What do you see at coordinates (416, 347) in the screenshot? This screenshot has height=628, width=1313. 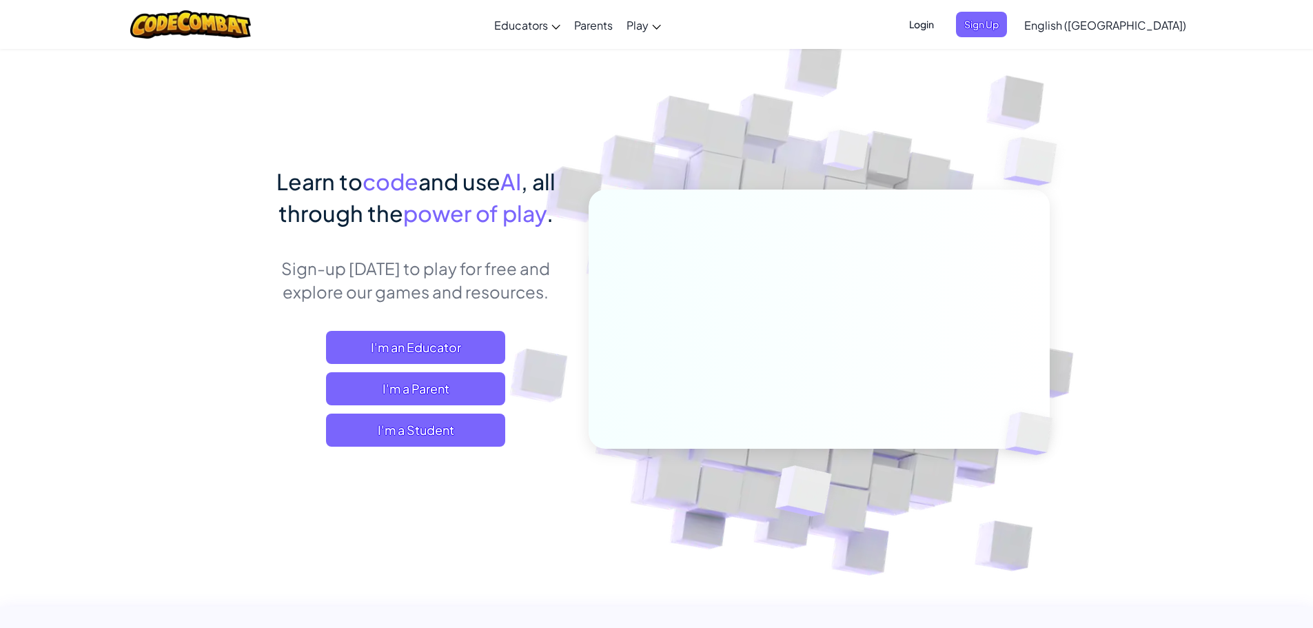 I see `a: I'm an Educator` at bounding box center [416, 347].